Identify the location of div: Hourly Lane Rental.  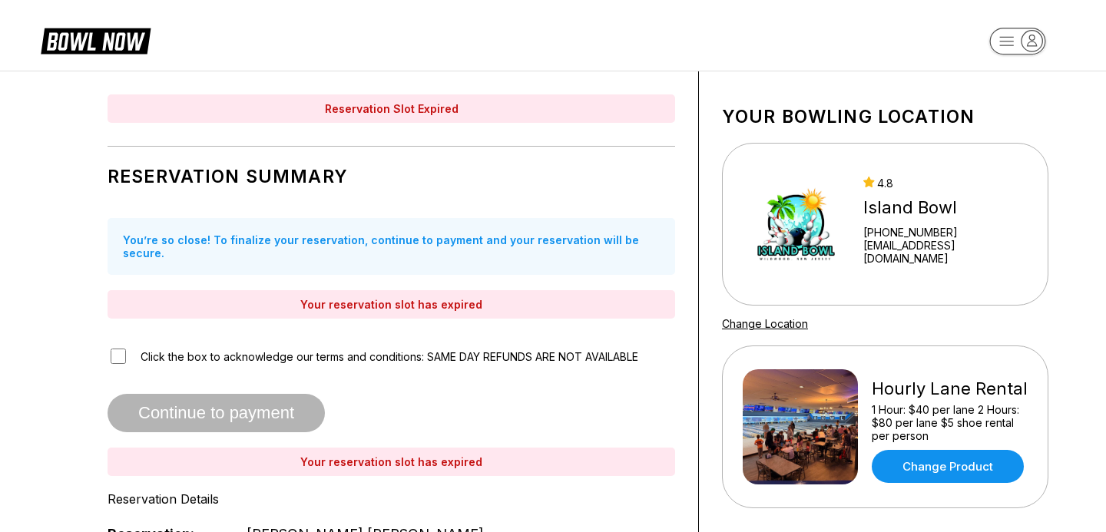
(949, 389).